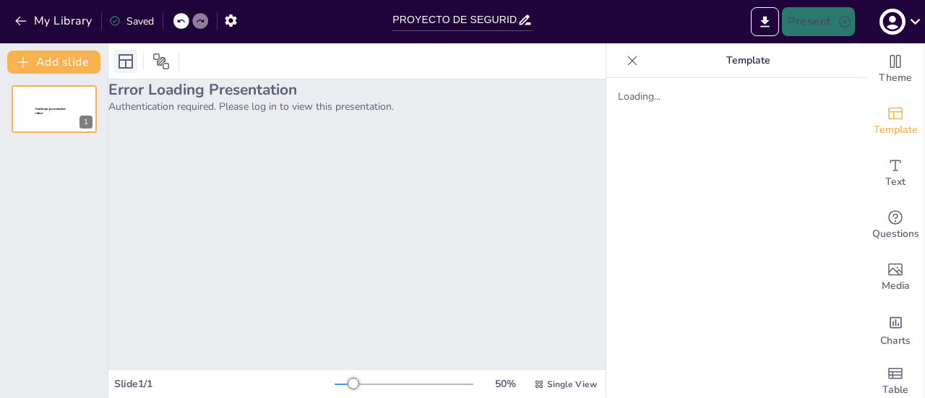  What do you see at coordinates (896, 341) in the screenshot?
I see `span: Charts` at bounding box center [896, 341].